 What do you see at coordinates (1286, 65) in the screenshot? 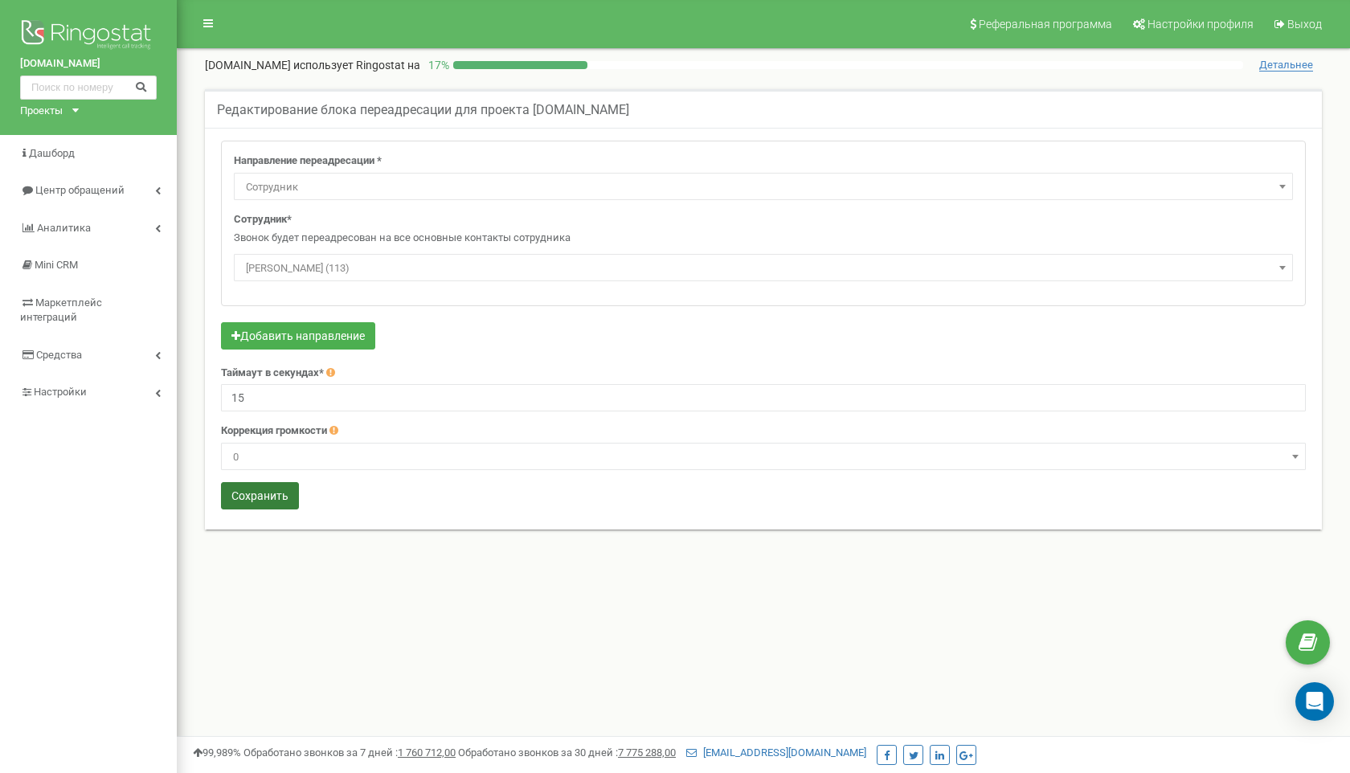
I see `span: Детальнее` at bounding box center [1286, 65].